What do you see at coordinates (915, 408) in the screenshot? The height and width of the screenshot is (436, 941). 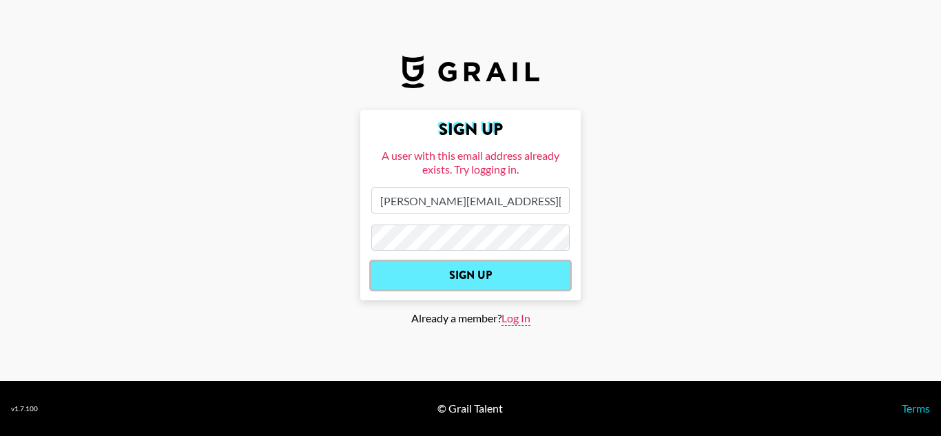 I see `a: Terms` at bounding box center [915, 408].